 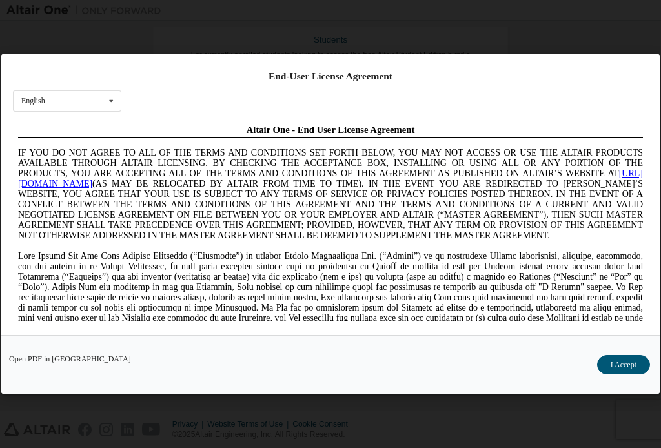 What do you see at coordinates (33, 101) in the screenshot?
I see `div: English` at bounding box center [33, 101].